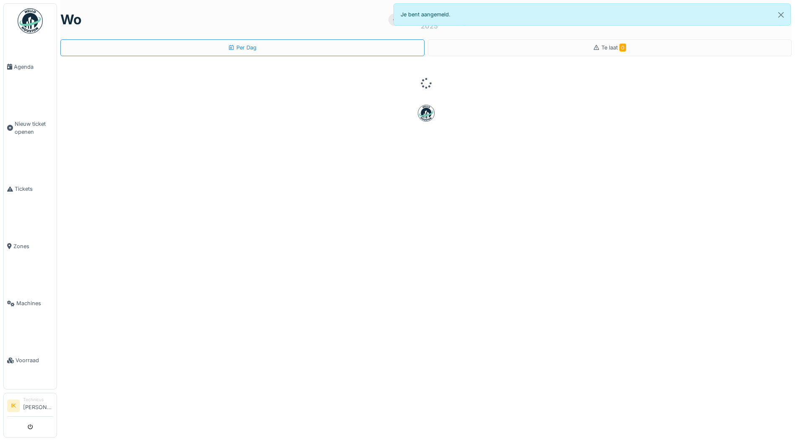 The width and height of the screenshot is (795, 441). I want to click on a: Tickets, so click(30, 189).